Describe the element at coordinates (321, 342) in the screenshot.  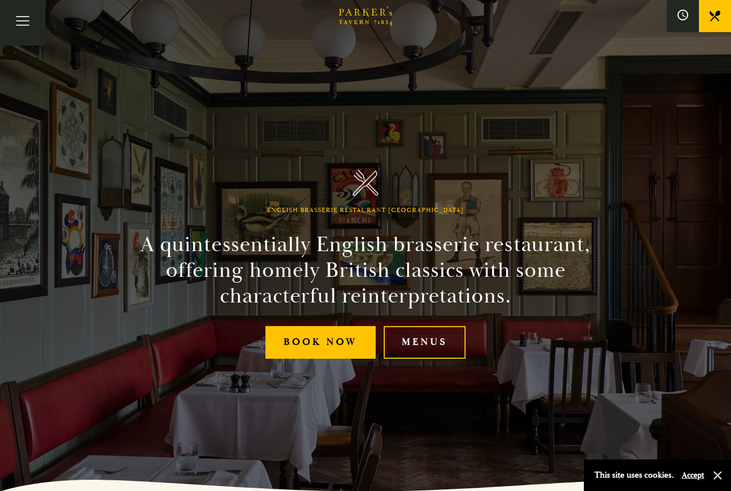
I see `a: Book Now` at that location.